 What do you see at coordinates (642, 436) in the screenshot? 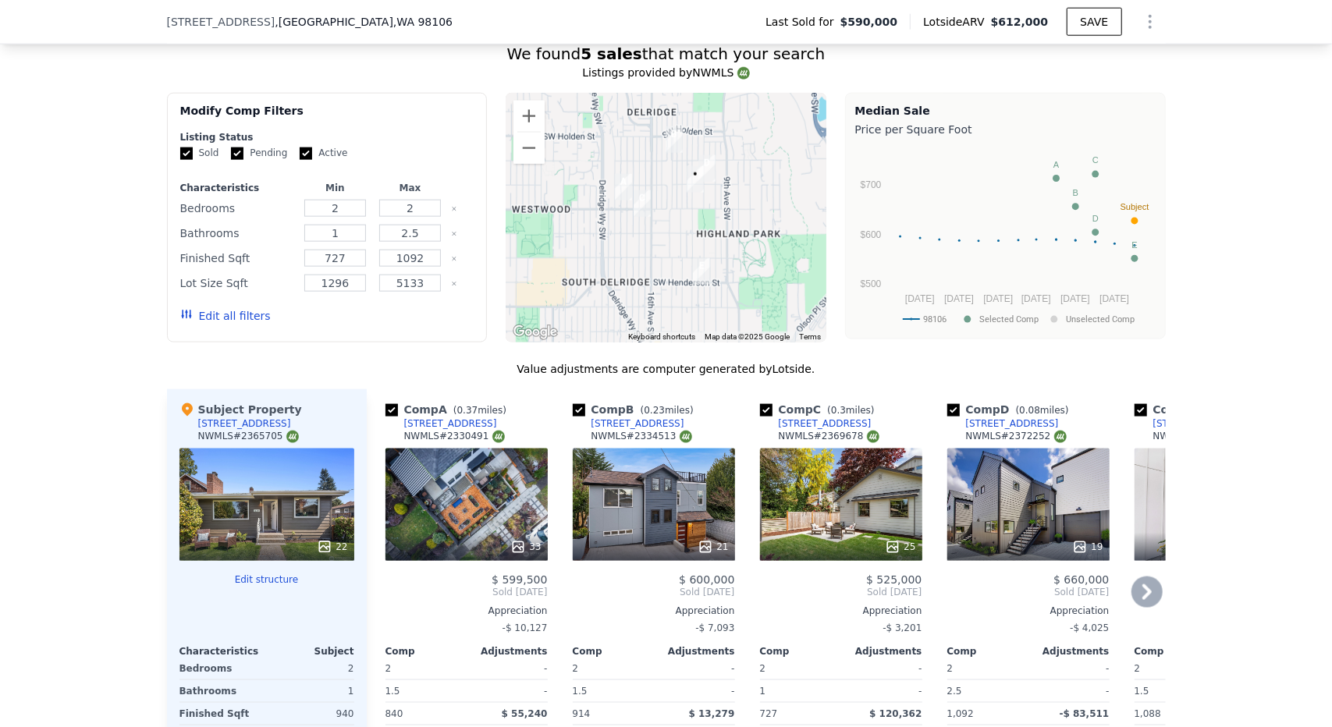
I see `div: NWMLS # 2334513` at bounding box center [642, 436].